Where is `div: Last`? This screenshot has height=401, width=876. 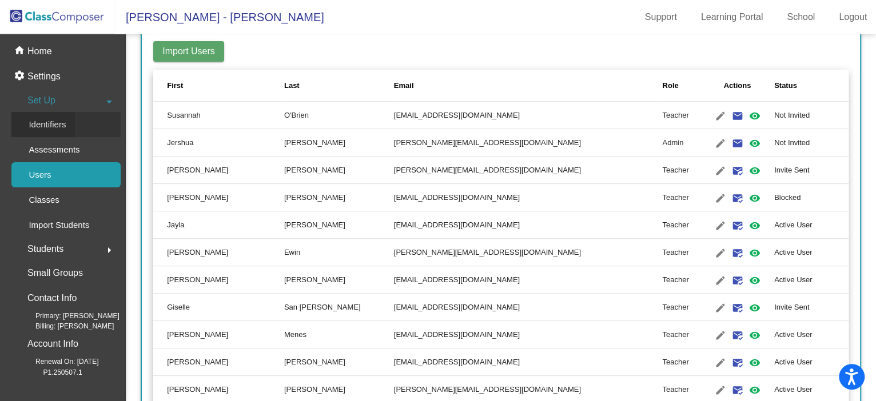 div: Last is located at coordinates (339, 86).